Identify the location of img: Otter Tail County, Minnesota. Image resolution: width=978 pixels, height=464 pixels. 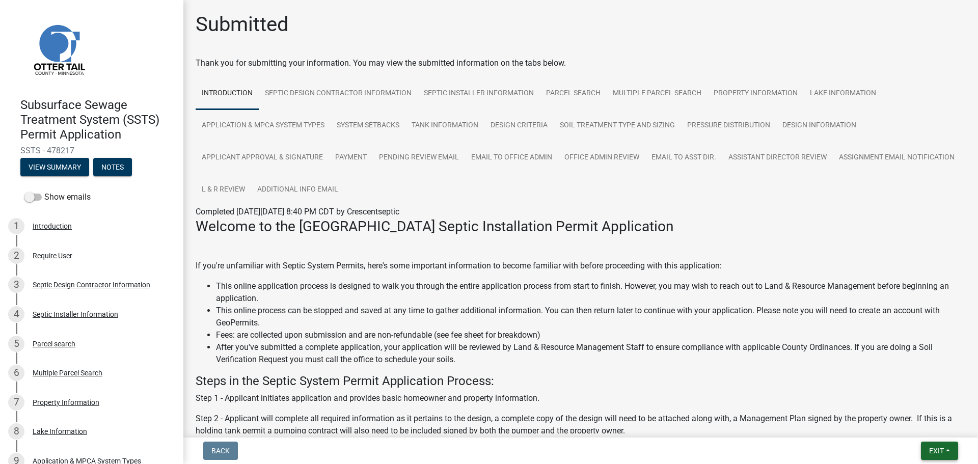
(59, 49).